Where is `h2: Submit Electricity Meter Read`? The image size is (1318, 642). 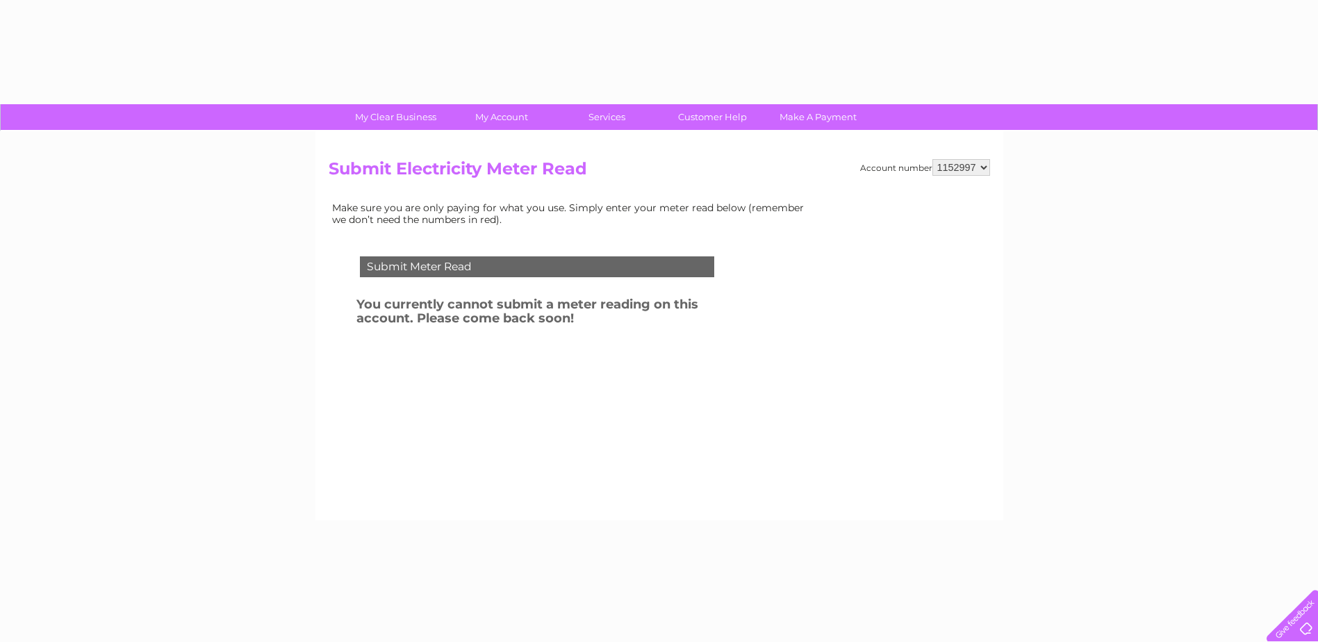 h2: Submit Electricity Meter Read is located at coordinates (659, 172).